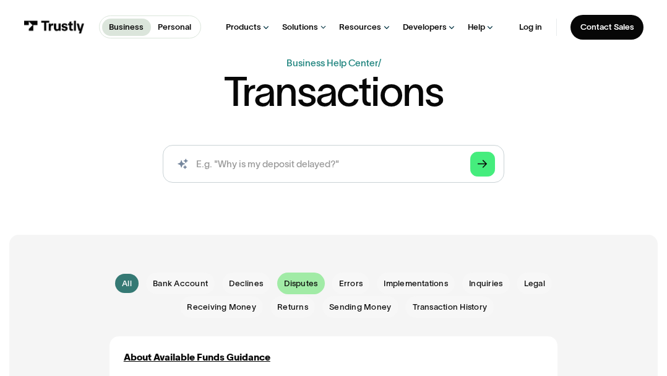 This screenshot has width=667, height=376. Describe the element at coordinates (351, 283) in the screenshot. I see `span: Errors` at that location.